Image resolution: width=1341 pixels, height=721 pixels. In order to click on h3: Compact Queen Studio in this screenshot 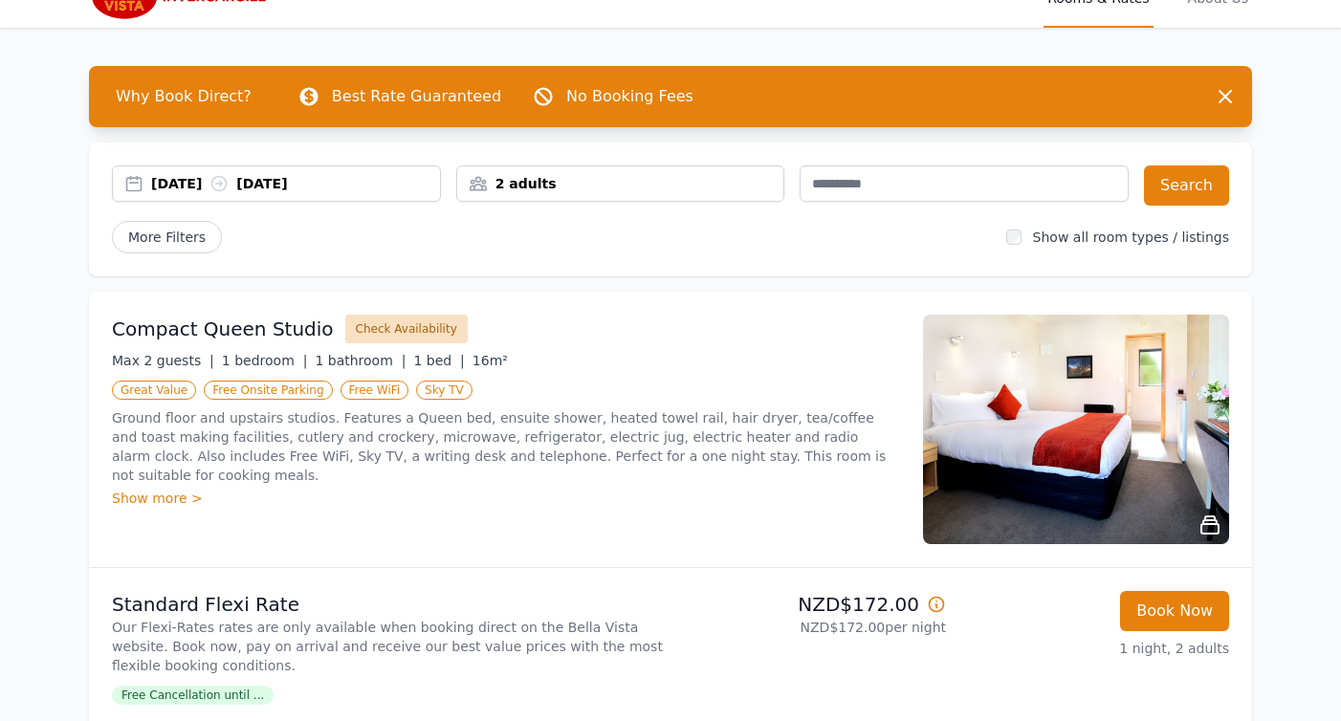, I will do `click(223, 329)`.